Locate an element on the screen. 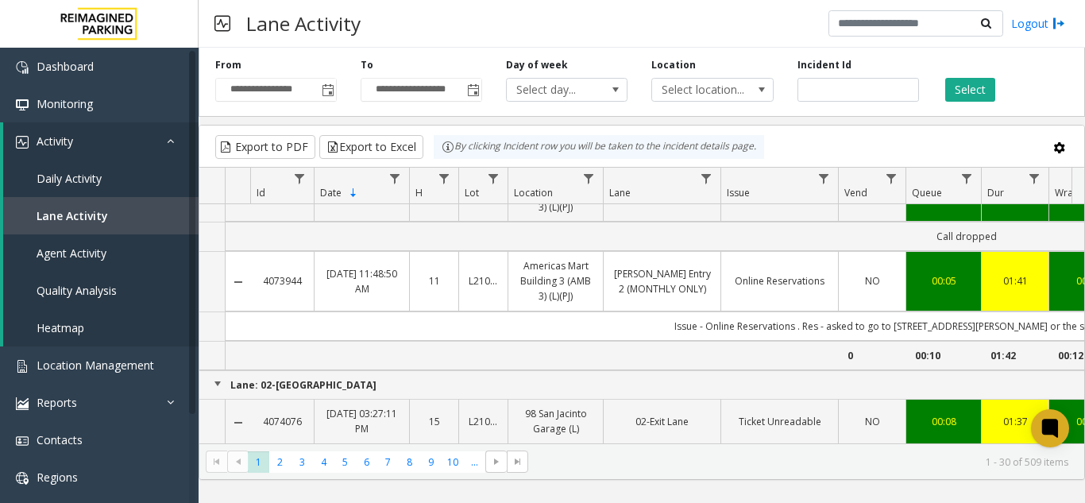 The image size is (1085, 503). a: 15 is located at coordinates (433, 421).